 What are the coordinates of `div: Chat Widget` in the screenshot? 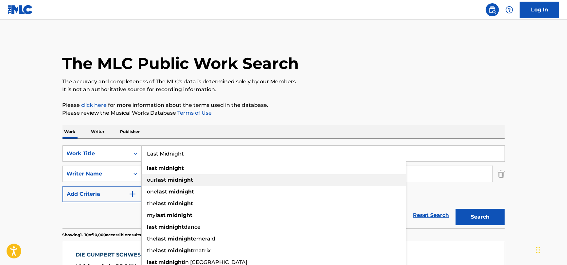 It's located at (551, 250).